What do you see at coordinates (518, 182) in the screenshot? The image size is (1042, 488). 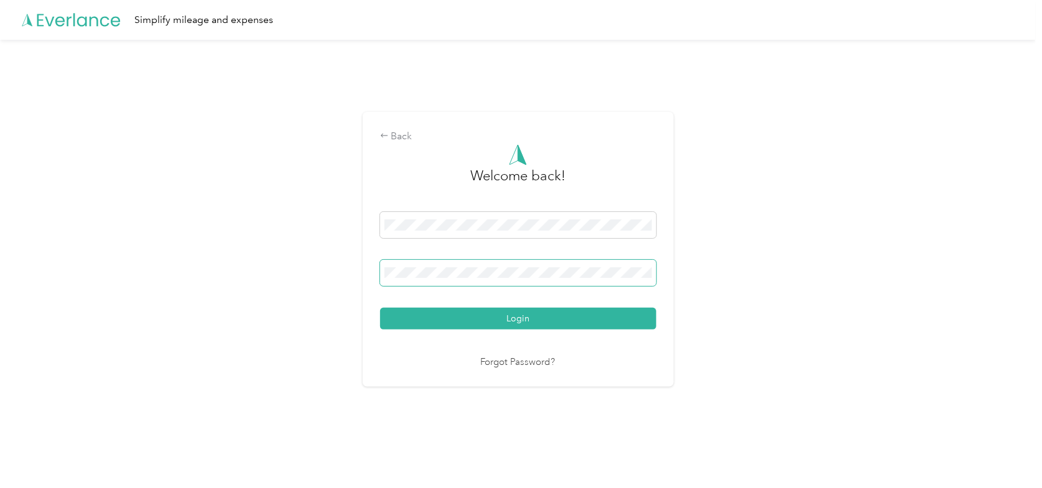 I see `h3: greeting` at bounding box center [518, 182].